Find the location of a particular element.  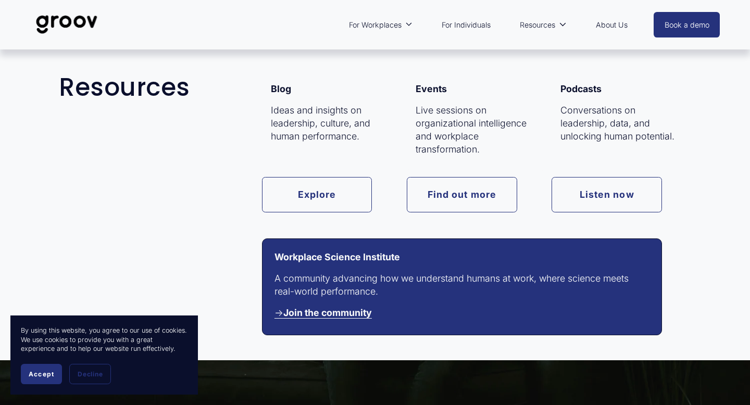

strong: Podcasts is located at coordinates (581, 89).